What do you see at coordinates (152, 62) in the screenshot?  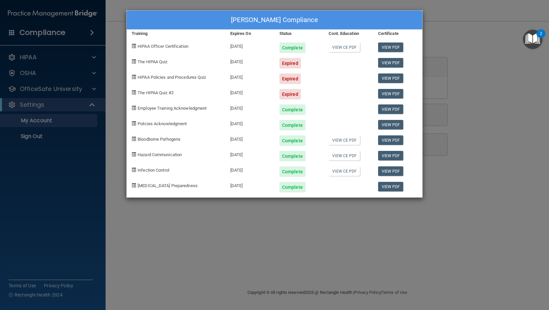 I see `span: The HIPAA Quiz` at bounding box center [152, 62].